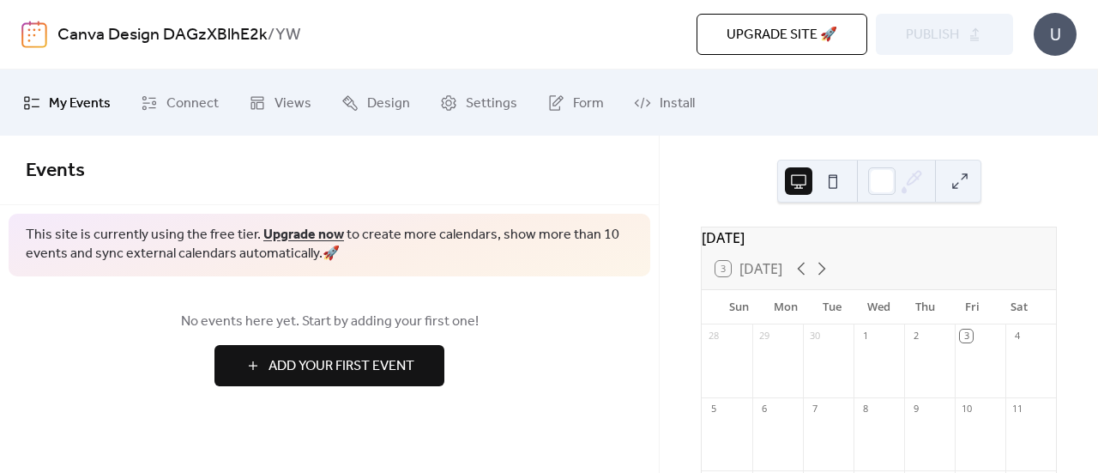 The height and width of the screenshot is (473, 1098). Describe the element at coordinates (575, 102) in the screenshot. I see `a: Form` at that location.